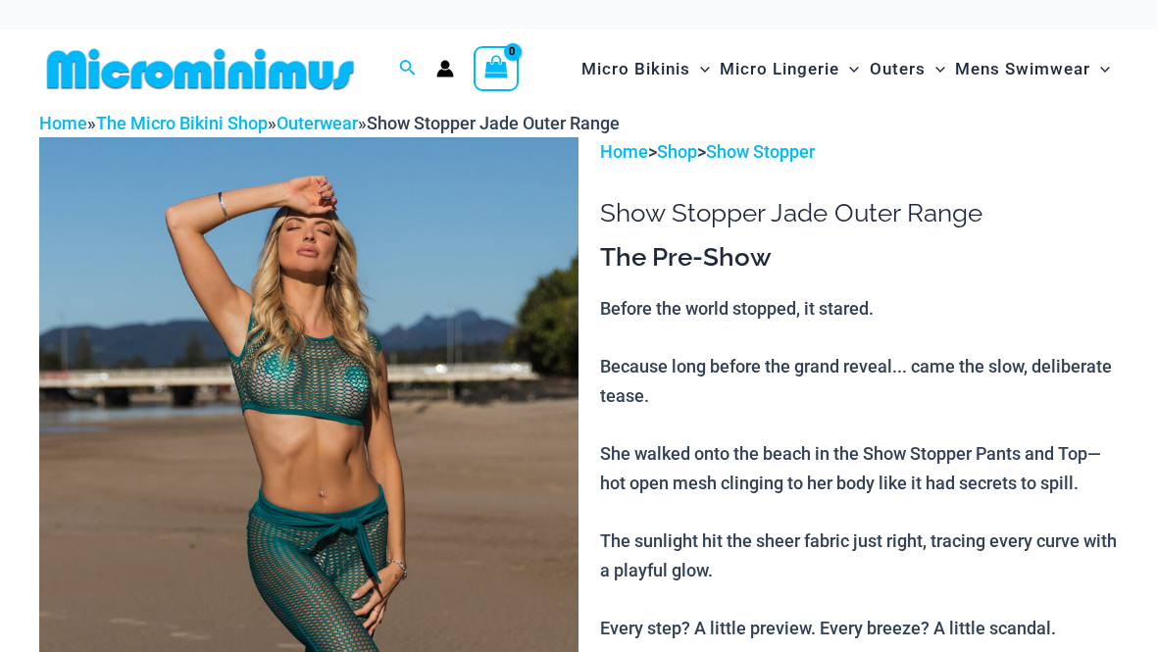 The image size is (1157, 652). What do you see at coordinates (445, 69) in the screenshot?
I see `a: Account icon link` at bounding box center [445, 69].